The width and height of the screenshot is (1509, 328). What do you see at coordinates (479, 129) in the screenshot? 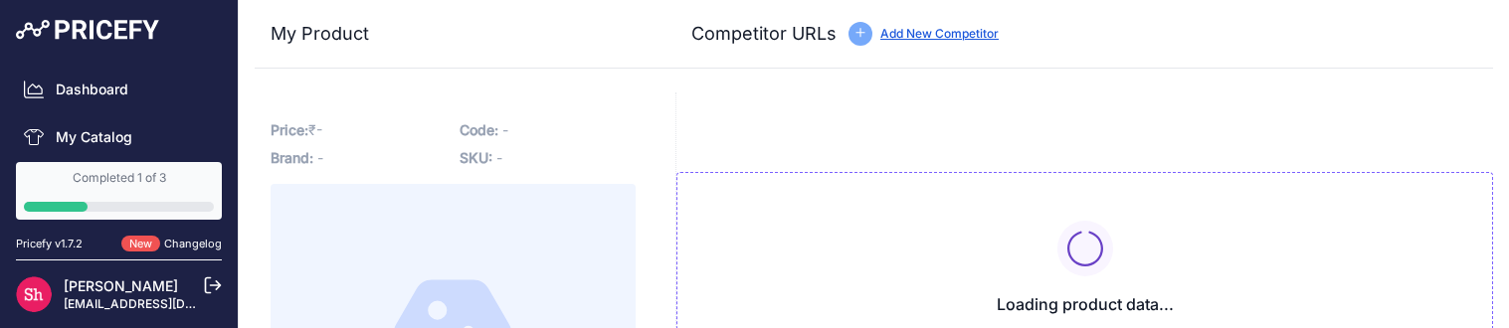
I see `span: Code:` at bounding box center [479, 129].